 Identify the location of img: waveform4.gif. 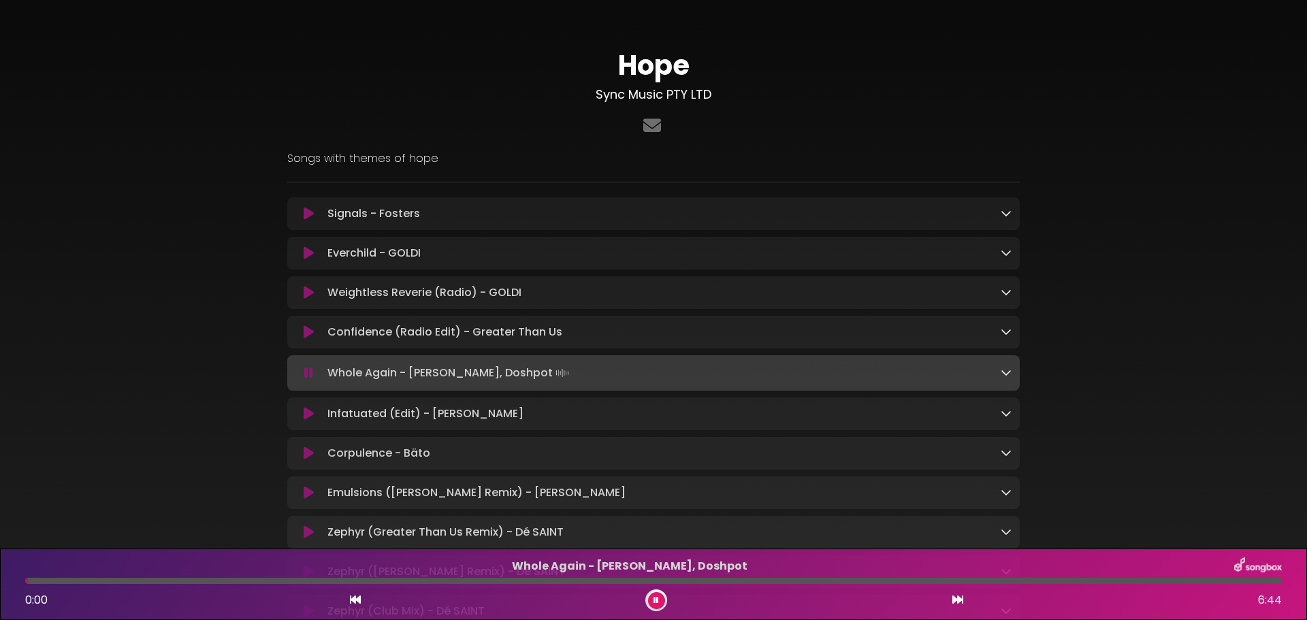
(562, 373).